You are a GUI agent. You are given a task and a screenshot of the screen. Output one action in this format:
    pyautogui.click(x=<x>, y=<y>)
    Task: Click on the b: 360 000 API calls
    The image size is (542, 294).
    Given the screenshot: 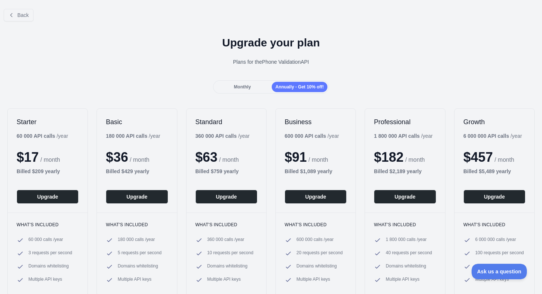 What is the action you would take?
    pyautogui.click(x=216, y=136)
    